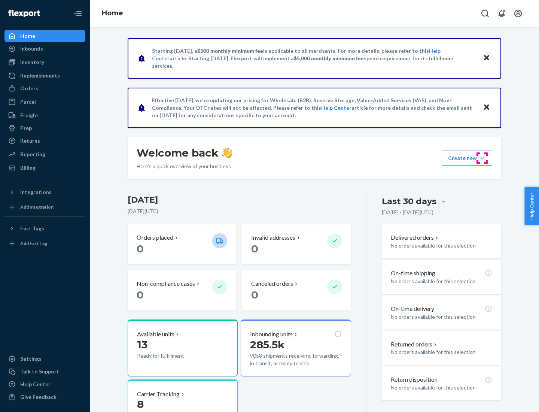  Describe the element at coordinates (45, 76) in the screenshot. I see `a: Replenishments` at that location.